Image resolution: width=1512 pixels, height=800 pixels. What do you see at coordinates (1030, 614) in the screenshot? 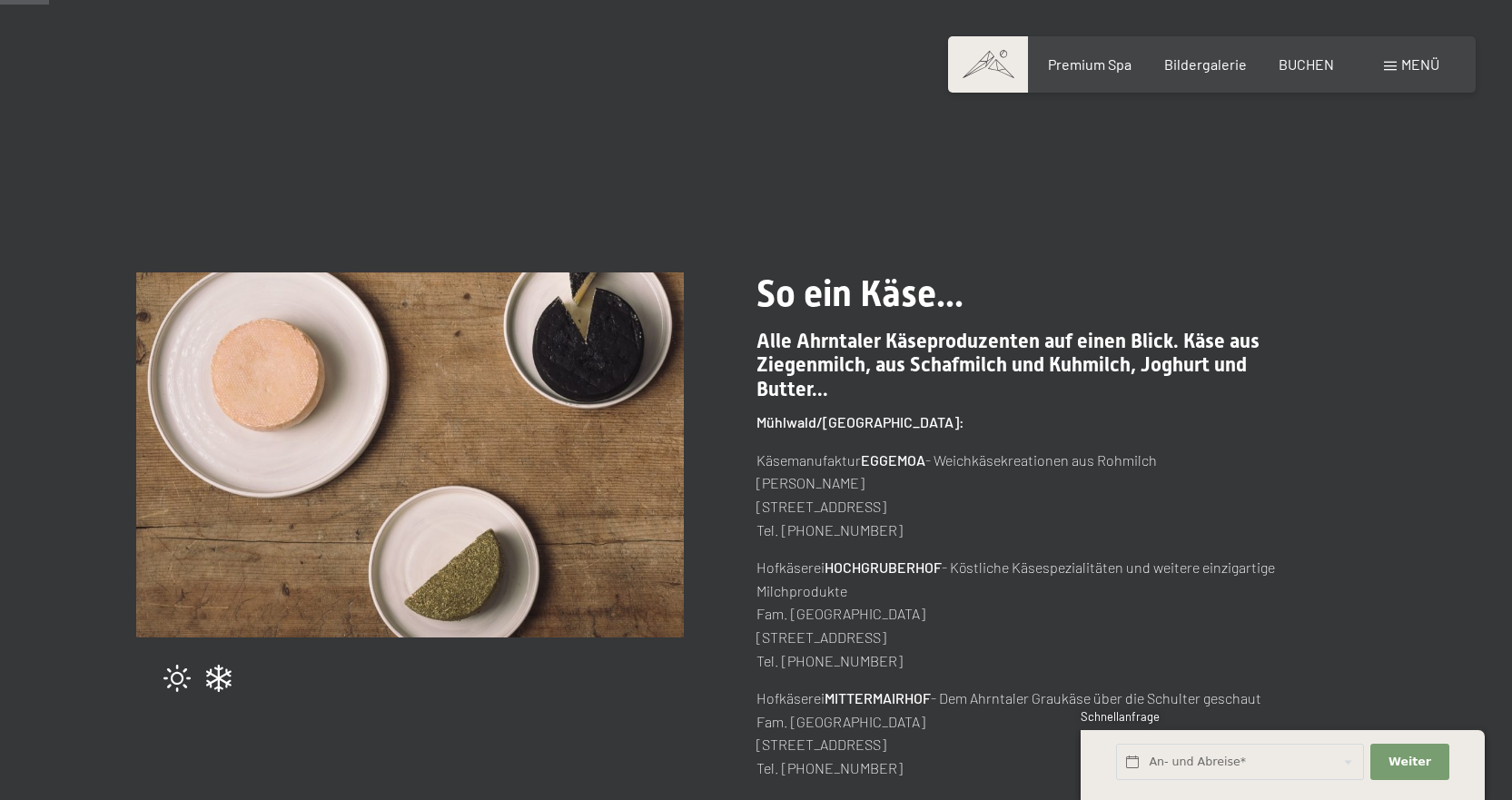
I see `p: Hofkäserei - Köstliche Käsespezialitäten und weitere einzigartige Milchprodukte Fam. [GEOGRAPHIC_...` at bounding box center [1030, 614].